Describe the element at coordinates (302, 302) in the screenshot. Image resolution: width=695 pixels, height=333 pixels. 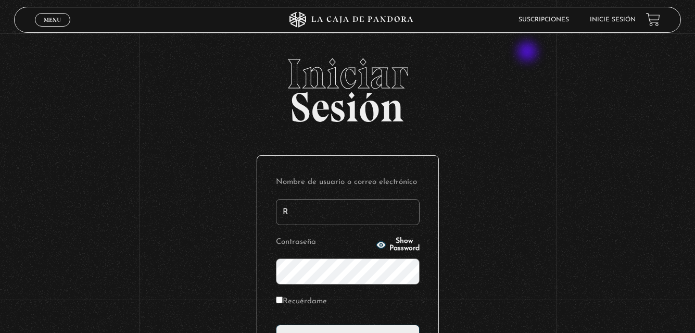
I see `label: Recuérdame` at that location.